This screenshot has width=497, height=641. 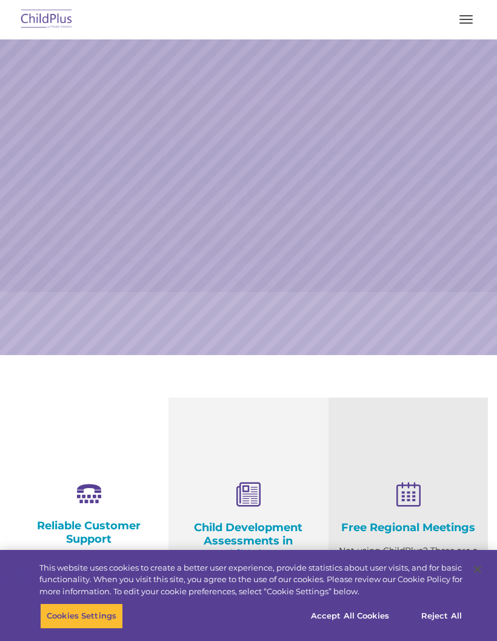 What do you see at coordinates (47, 19) in the screenshot?
I see `img: ChildPlus by Procare Solutions` at bounding box center [47, 19].